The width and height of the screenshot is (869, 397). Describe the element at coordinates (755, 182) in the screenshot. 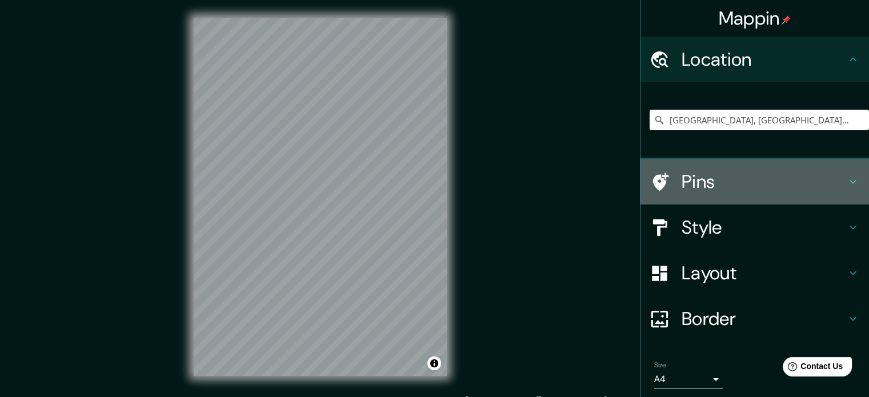

I see `div: Pins` at that location.